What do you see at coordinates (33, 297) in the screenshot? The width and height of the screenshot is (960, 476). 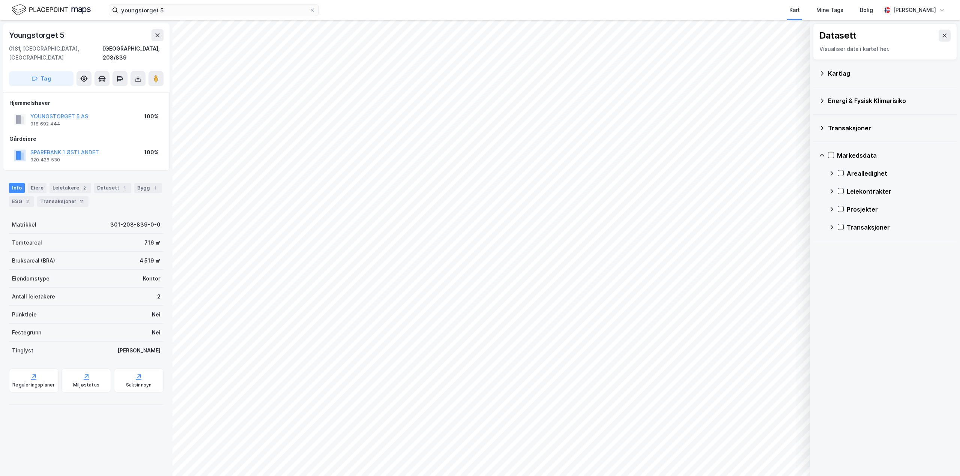 I see `div: Antall leietakere` at bounding box center [33, 297].